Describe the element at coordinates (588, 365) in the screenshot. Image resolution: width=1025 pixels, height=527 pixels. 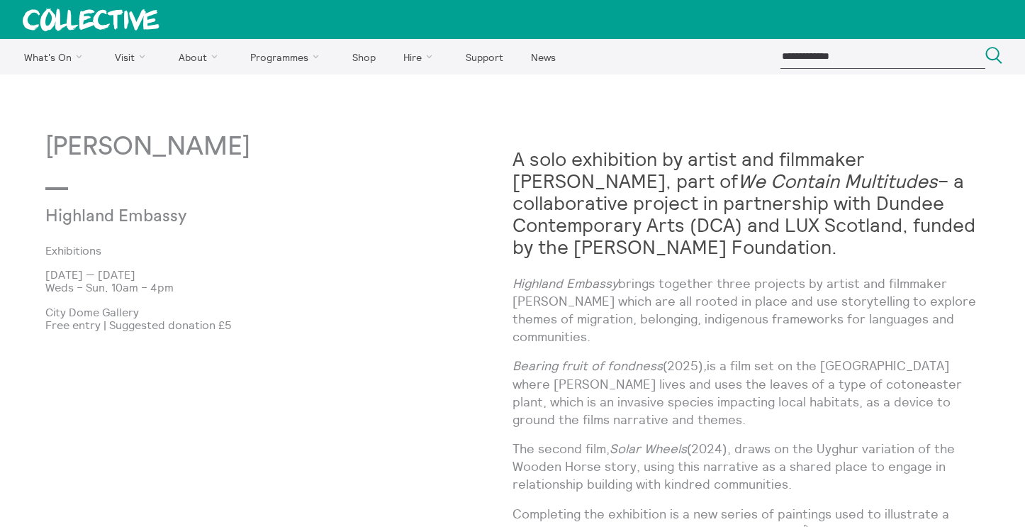
I see `em: Bearing fruit of fondness` at that location.